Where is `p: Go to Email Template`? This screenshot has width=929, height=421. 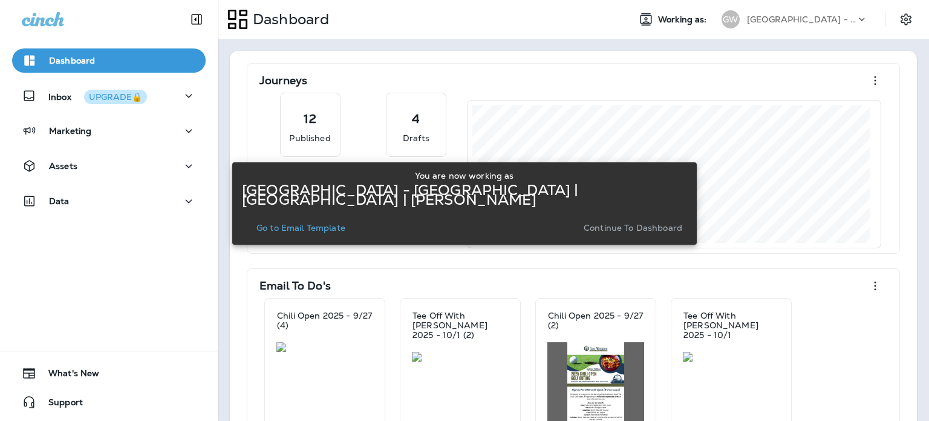 p: Go to Email Template is located at coordinates (301, 228).